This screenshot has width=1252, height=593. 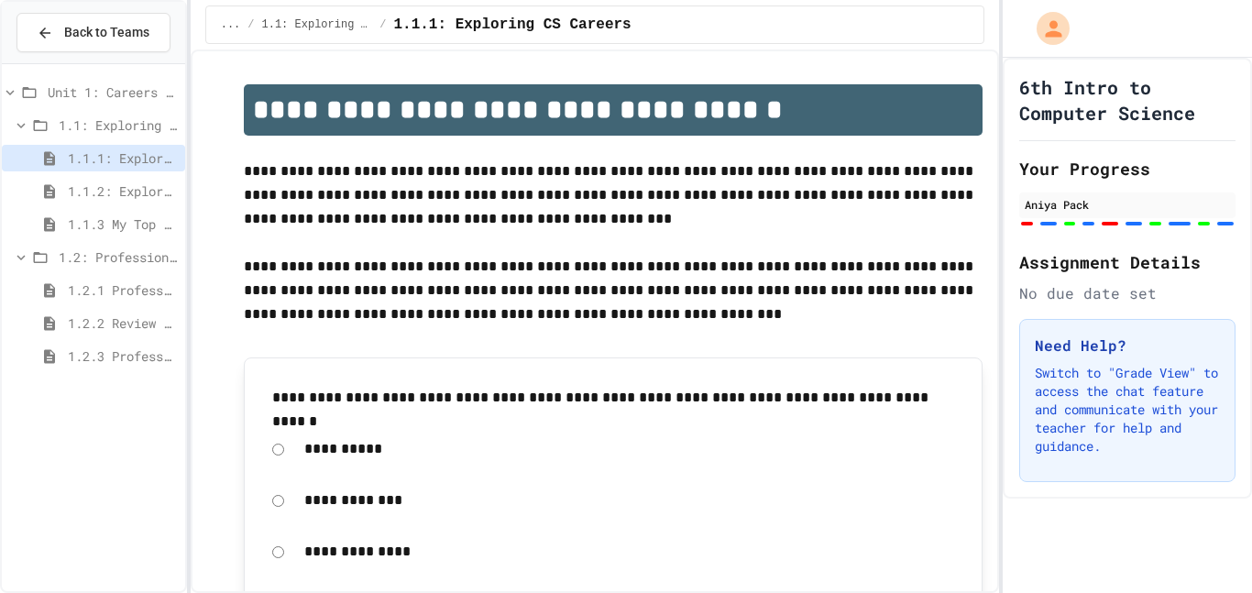 I want to click on h3: Need Help?, so click(x=1128, y=346).